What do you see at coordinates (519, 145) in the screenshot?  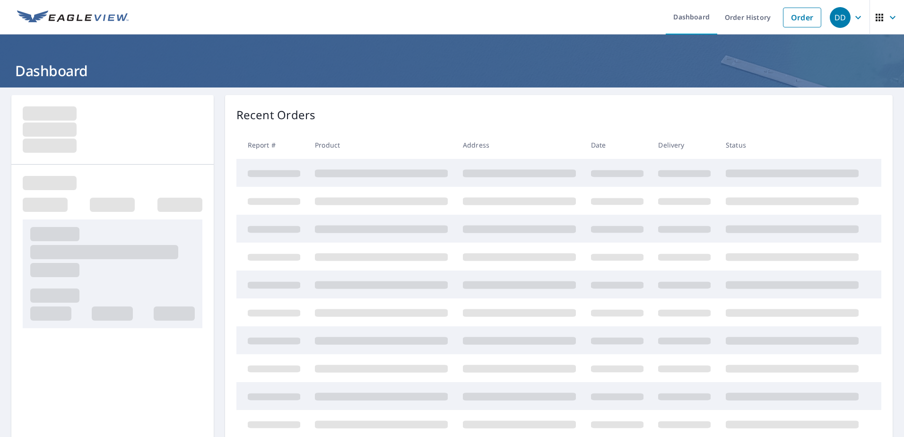 I see `th: Address` at bounding box center [519, 145].